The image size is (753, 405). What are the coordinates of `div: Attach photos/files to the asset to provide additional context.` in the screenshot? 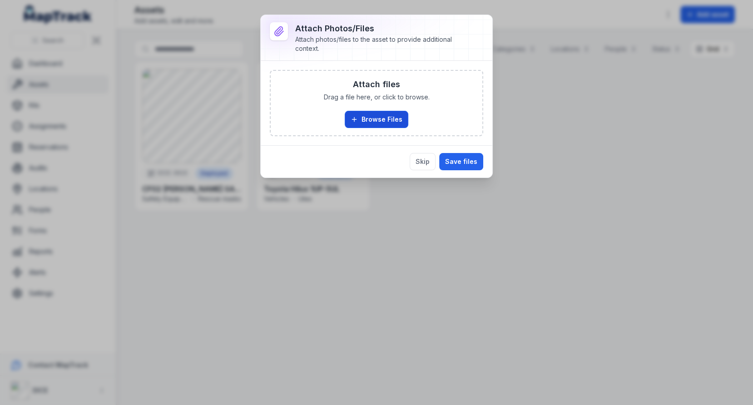 It's located at (382, 44).